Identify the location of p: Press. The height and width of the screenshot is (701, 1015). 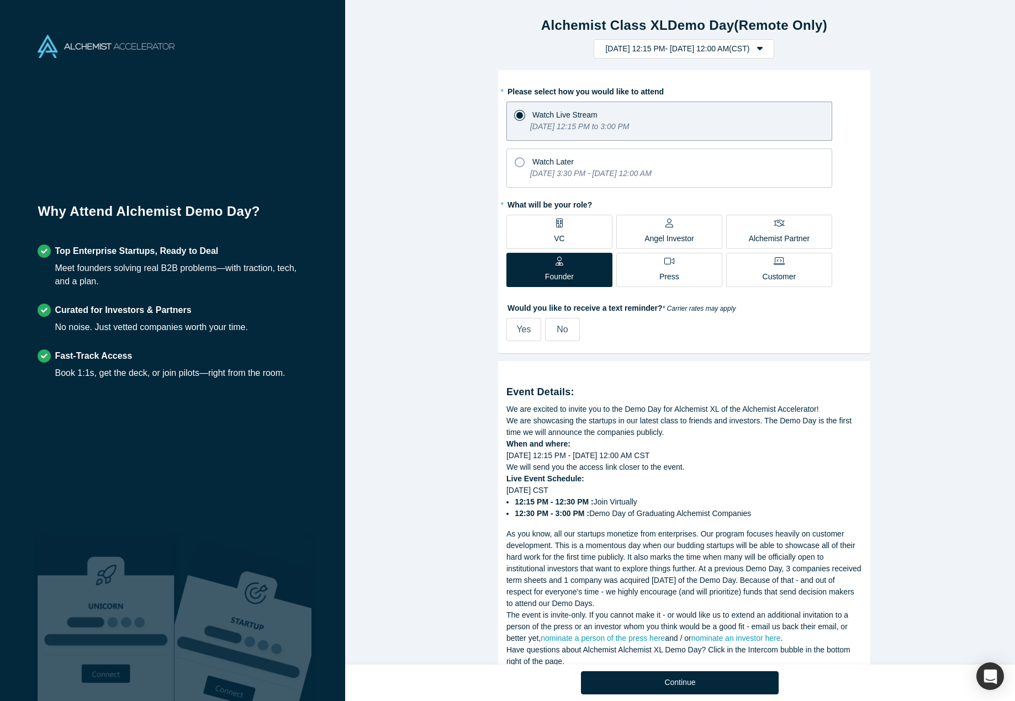
(669, 277).